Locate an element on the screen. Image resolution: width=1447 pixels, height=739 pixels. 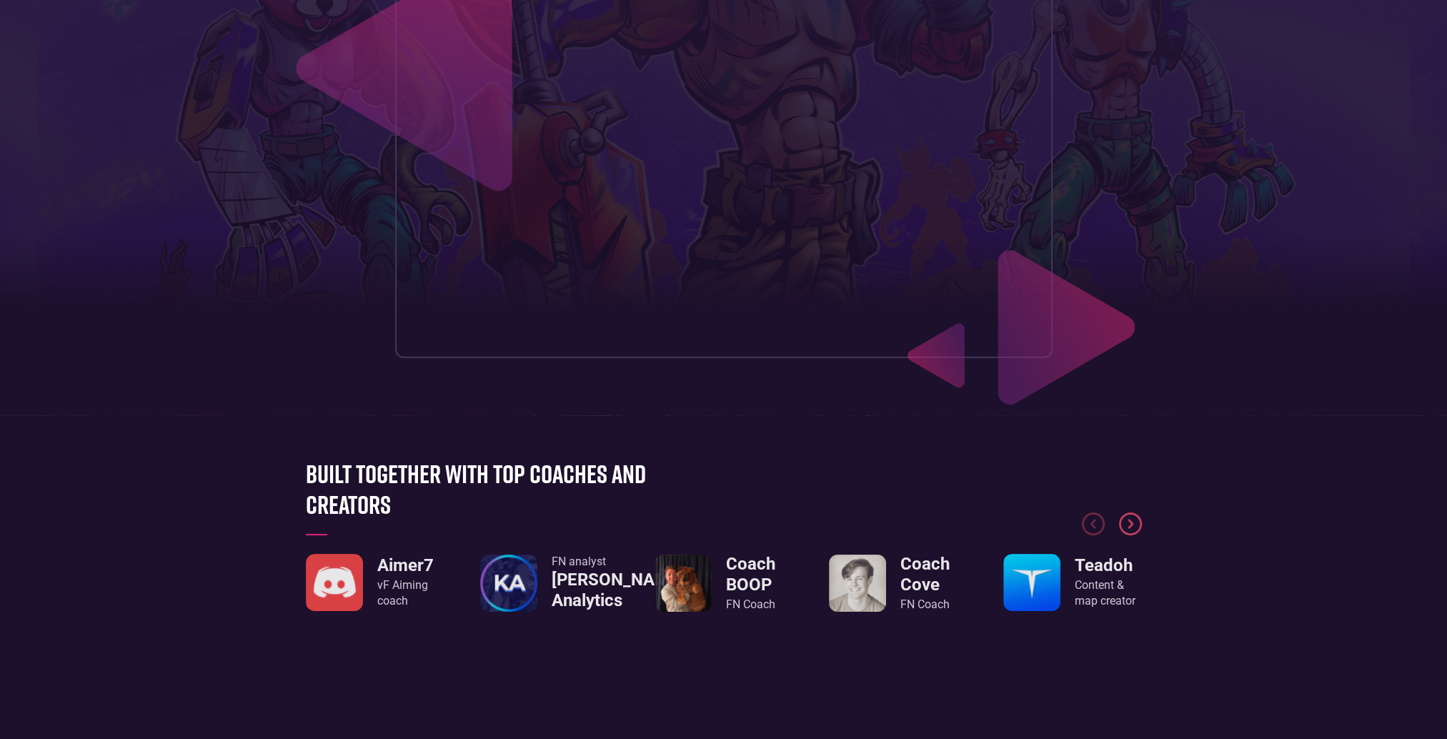
div: FN analyst is located at coordinates (618, 562).